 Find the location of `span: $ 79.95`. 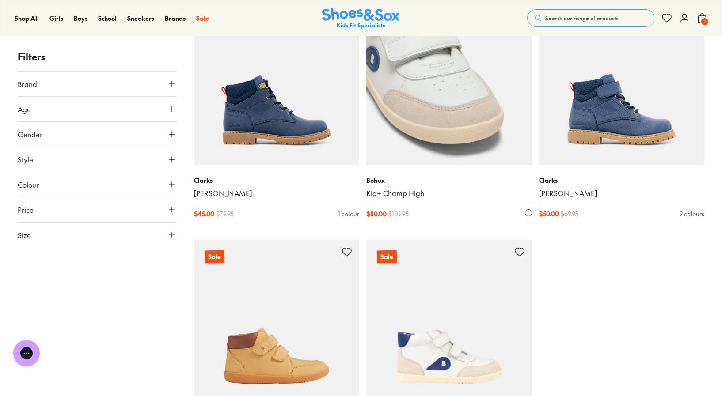

span: $ 79.95 is located at coordinates (225, 214).